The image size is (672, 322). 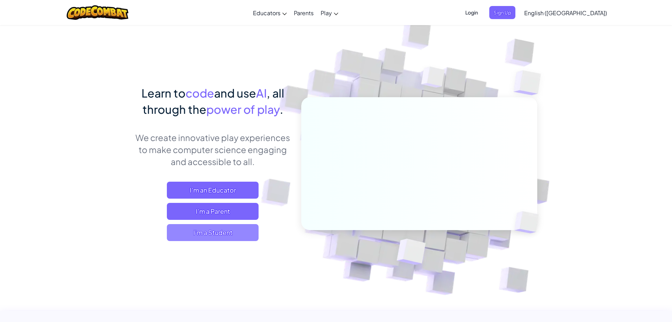 I want to click on span: I'm a Parent, so click(x=213, y=211).